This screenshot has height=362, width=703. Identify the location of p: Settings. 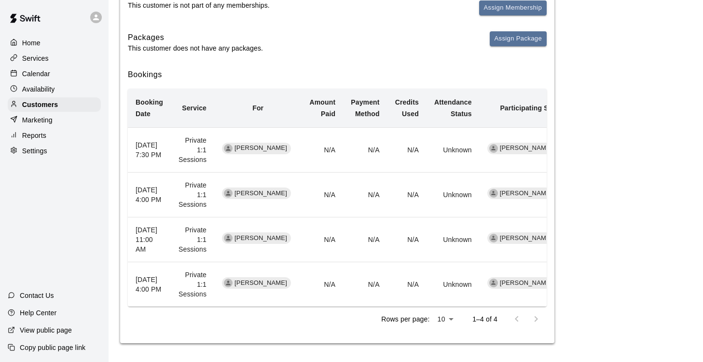
(35, 151).